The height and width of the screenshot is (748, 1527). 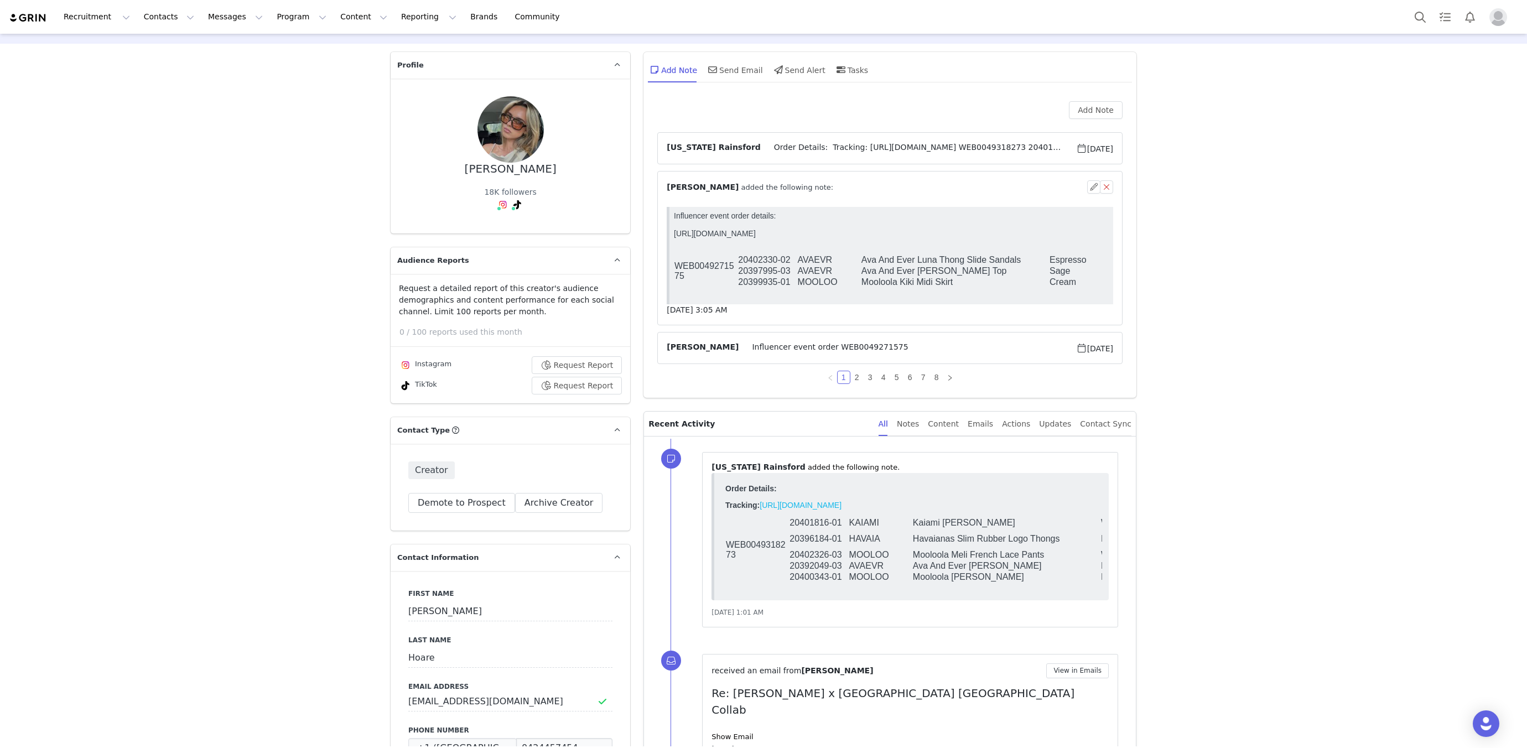 I want to click on div: Add Note, so click(x=672, y=70).